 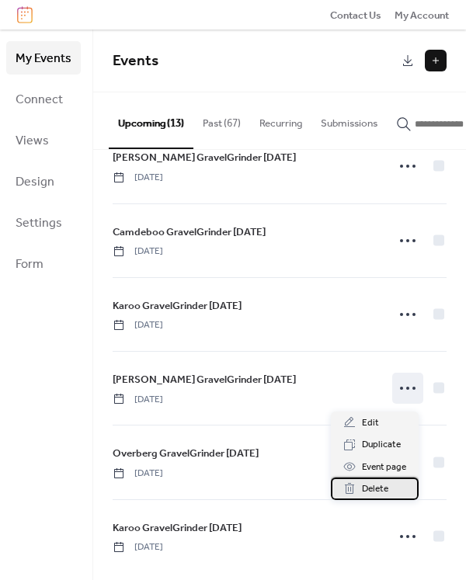 What do you see at coordinates (43, 140) in the screenshot?
I see `a: Views` at bounding box center [43, 140].